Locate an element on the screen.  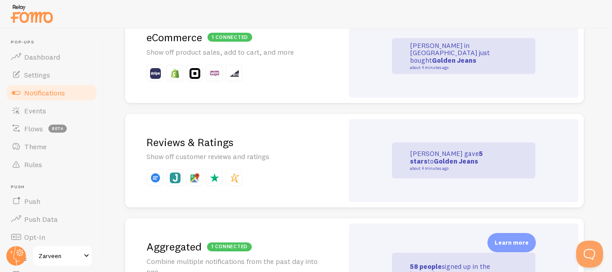
span: beta is located at coordinates (57, 129).